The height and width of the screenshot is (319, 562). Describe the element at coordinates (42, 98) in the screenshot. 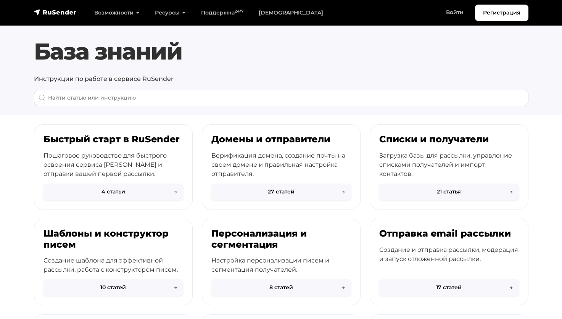

I see `img: Поиск` at that location.